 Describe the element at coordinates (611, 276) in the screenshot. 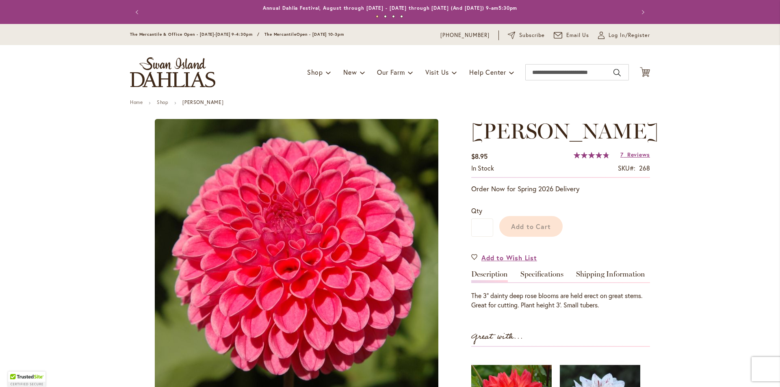

I see `a: Shipping Information` at that location.